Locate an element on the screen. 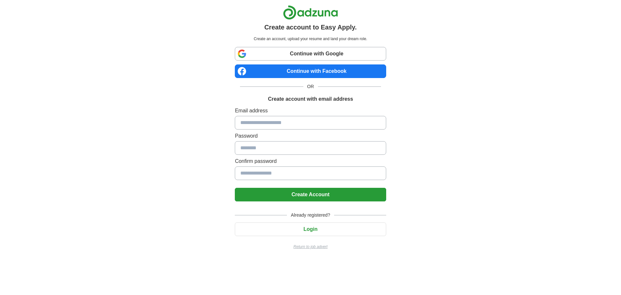 The width and height of the screenshot is (621, 295). h1: Create account to Easy Apply. is located at coordinates (310, 27).